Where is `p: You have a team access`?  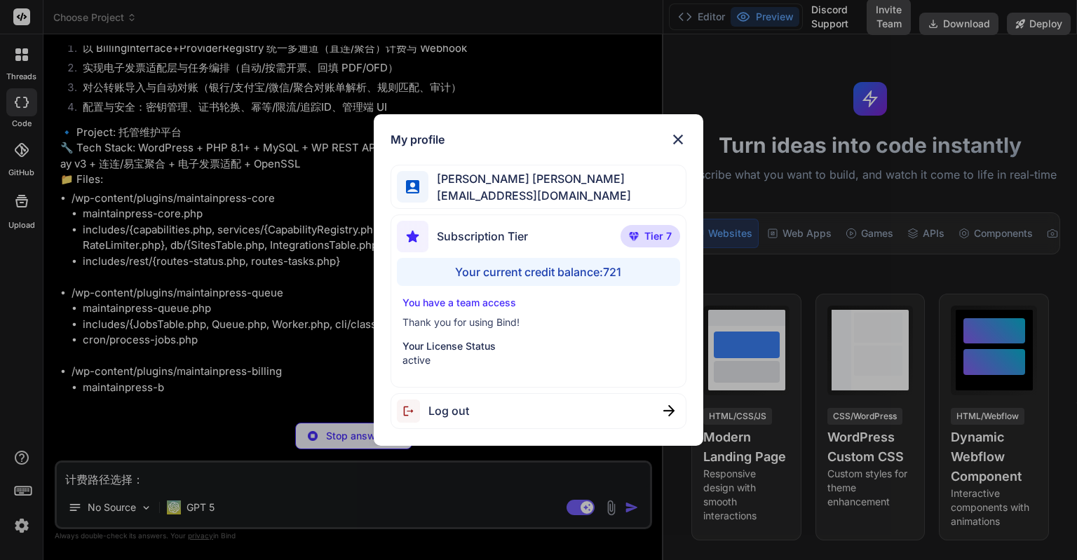
p: You have a team access is located at coordinates (538, 303).